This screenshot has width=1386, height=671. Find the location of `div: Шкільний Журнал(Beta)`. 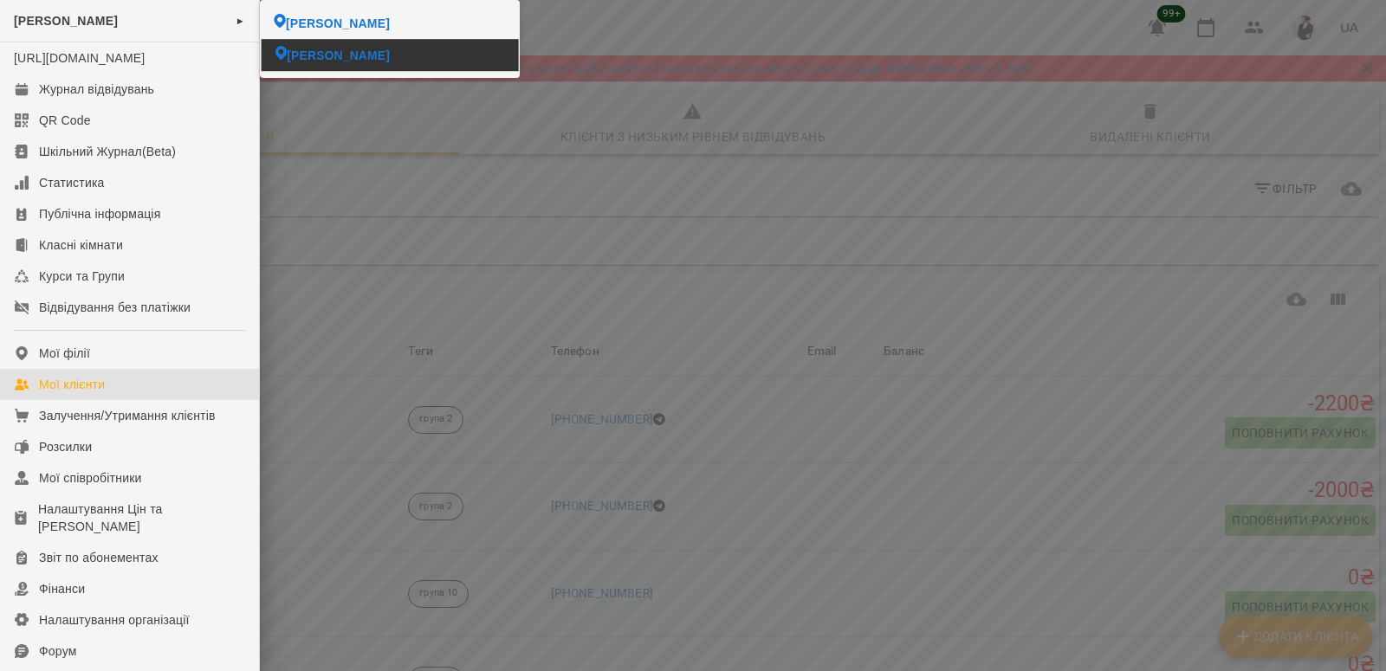

div: Шкільний Журнал(Beta) is located at coordinates (107, 152).